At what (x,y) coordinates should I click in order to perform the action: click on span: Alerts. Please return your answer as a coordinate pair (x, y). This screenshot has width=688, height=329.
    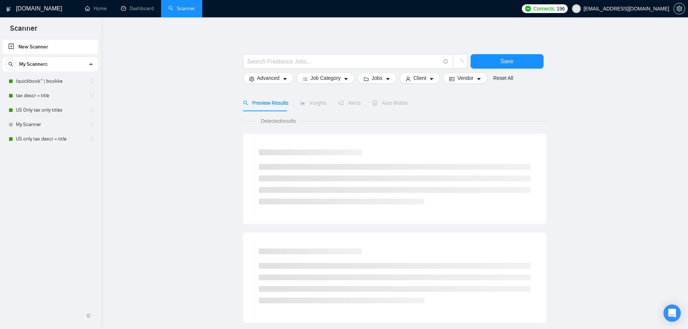
    Looking at the image, I should click on (350, 103).